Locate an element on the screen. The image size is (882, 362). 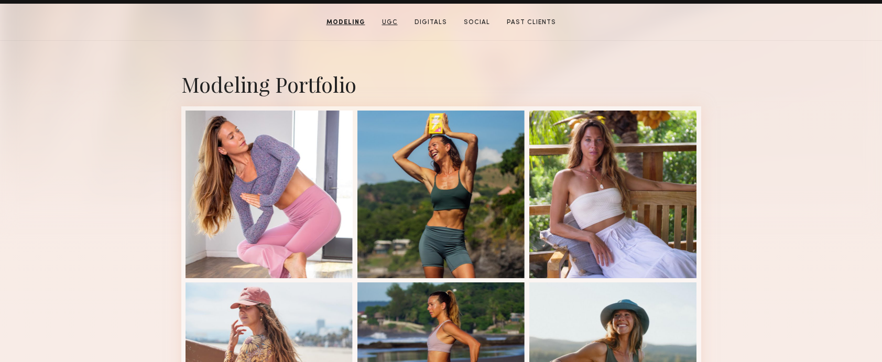
a: UGC is located at coordinates (390, 23).